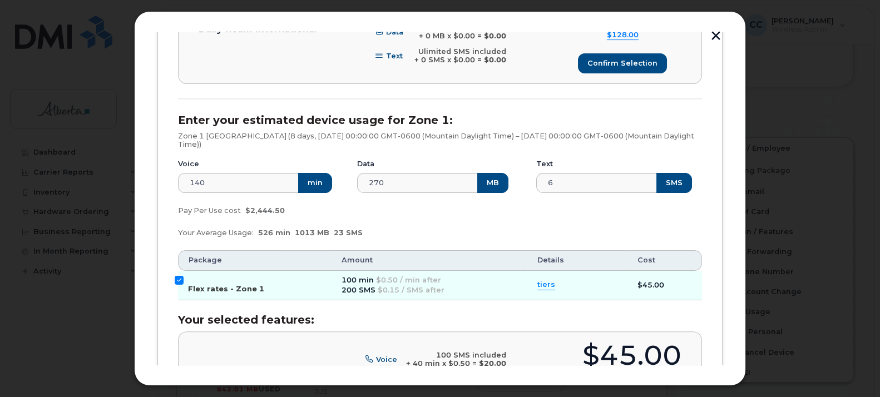 The image size is (880, 397). Describe the element at coordinates (632, 356) in the screenshot. I see `div: $45.00` at that location.